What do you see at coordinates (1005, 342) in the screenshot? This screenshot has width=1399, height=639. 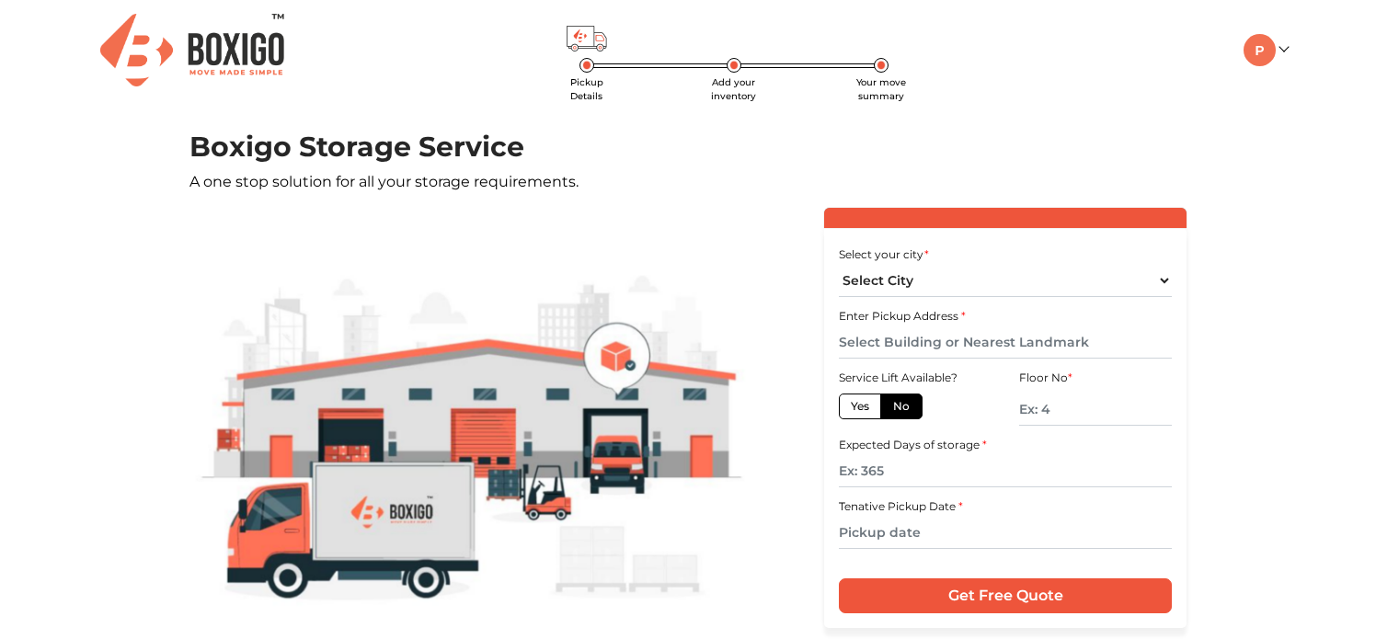 I see `input: Select Building or Nearest Landmark` at bounding box center [1005, 342].